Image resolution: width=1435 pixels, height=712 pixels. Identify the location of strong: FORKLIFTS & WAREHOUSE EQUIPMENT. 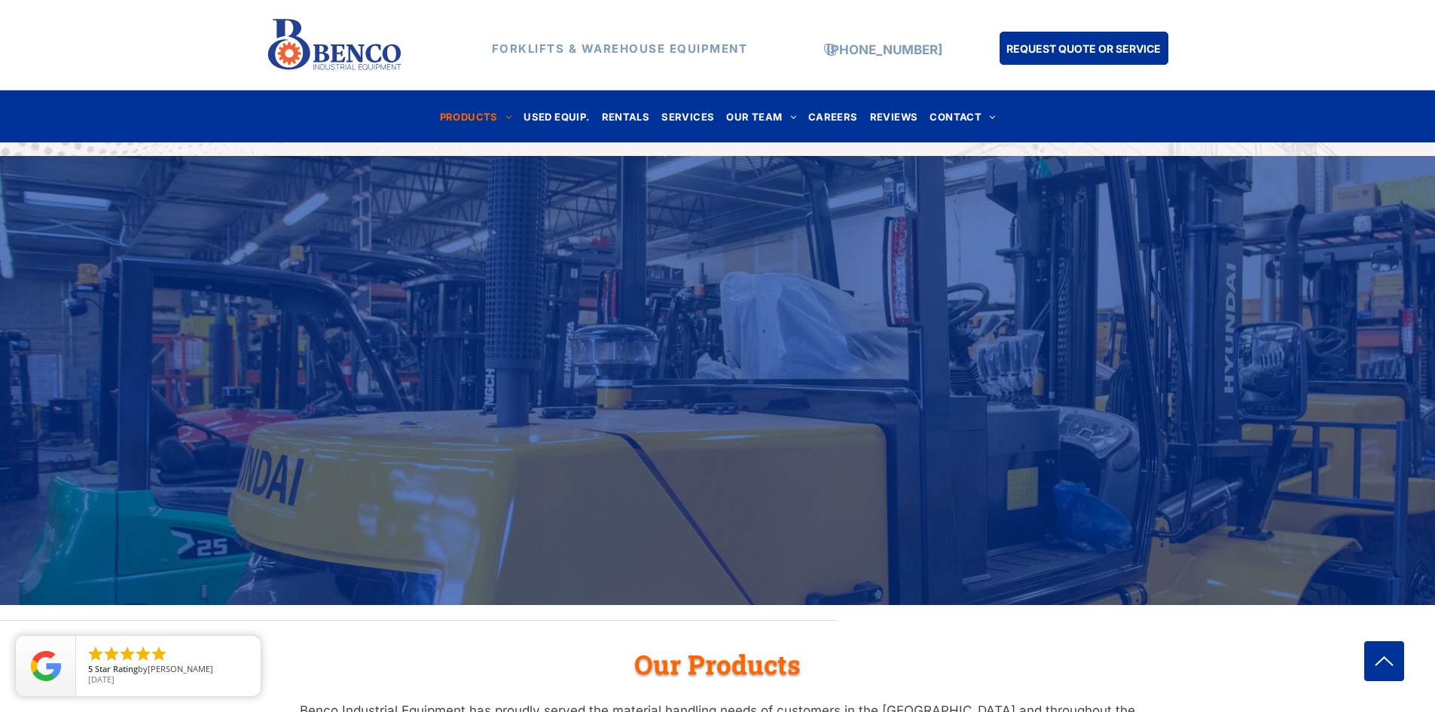
(620, 48).